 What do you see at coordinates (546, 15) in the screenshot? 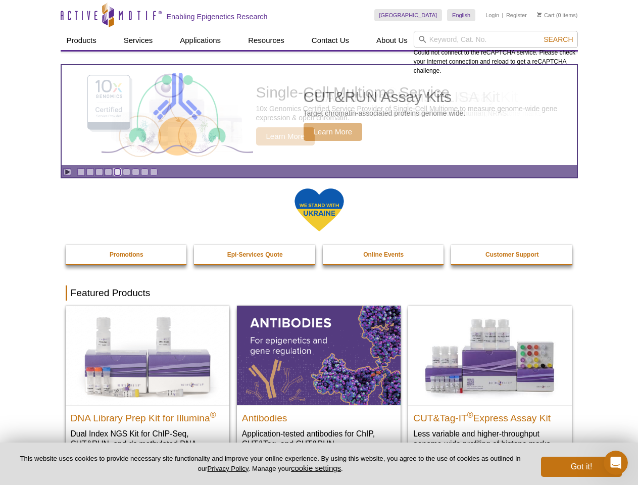
I see `a: Cart` at bounding box center [546, 15].